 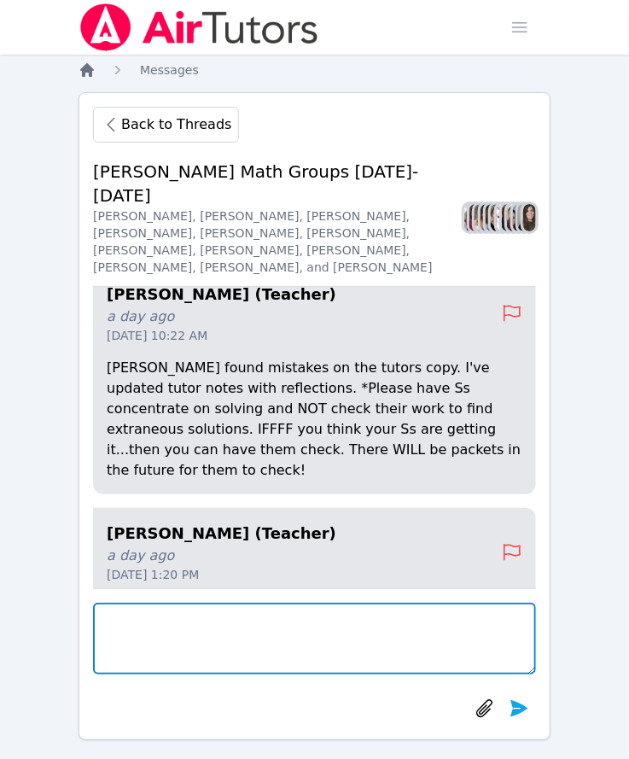 What do you see at coordinates (530, 218) in the screenshot?
I see `img: Chelsea Kernan` at bounding box center [530, 218].